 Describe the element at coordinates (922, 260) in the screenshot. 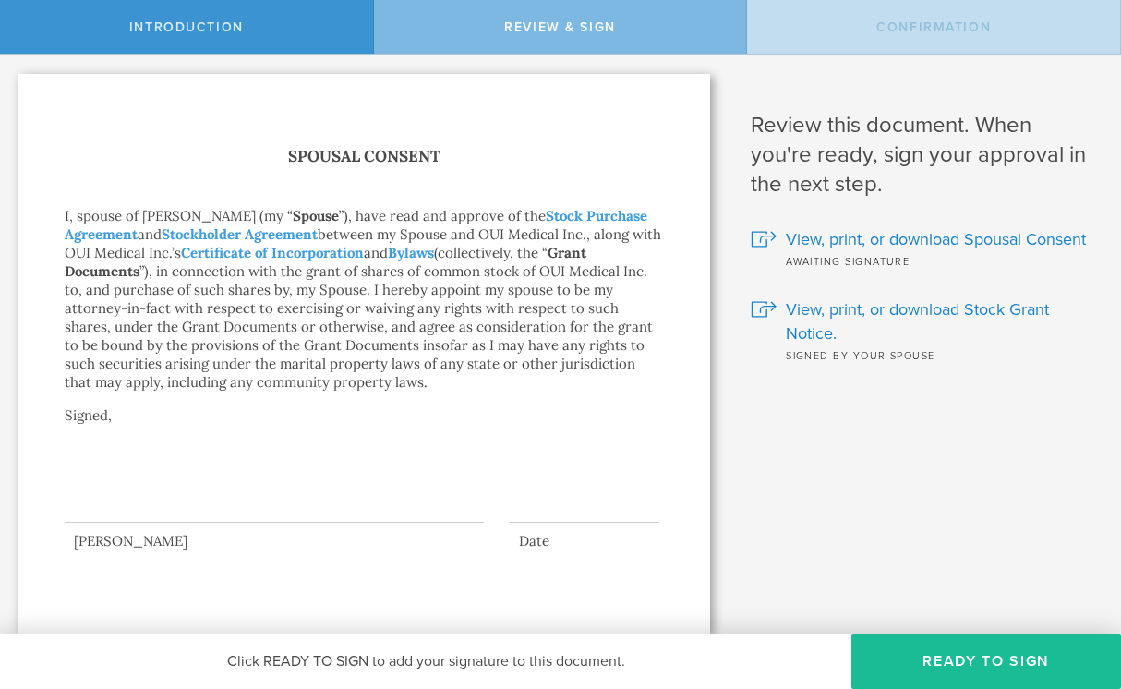

I see `div: Awaiting signature` at that location.